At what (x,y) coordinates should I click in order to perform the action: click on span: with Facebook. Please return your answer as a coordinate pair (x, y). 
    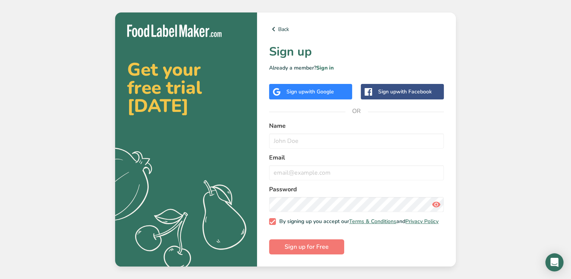
    Looking at the image, I should click on (414, 91).